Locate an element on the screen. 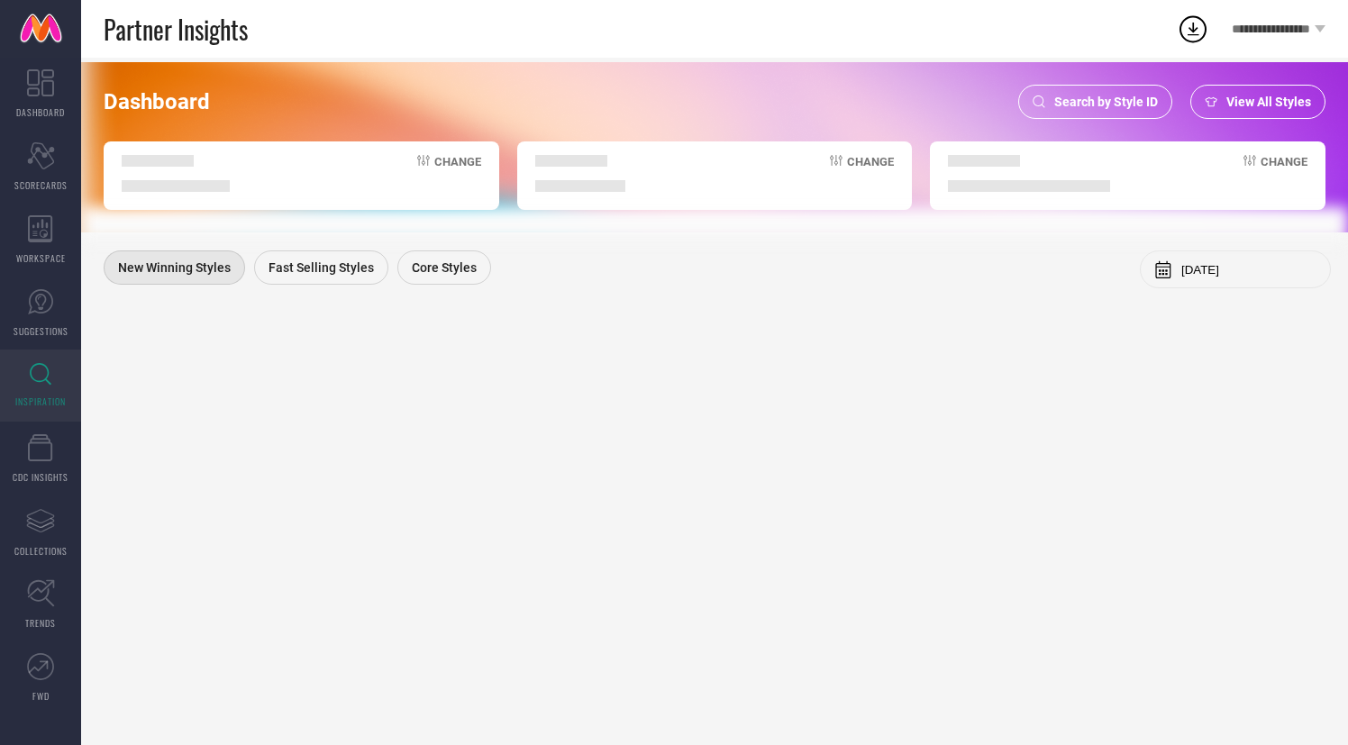 This screenshot has width=1348, height=745. span: CDC INSIGHTS is located at coordinates (41, 477).